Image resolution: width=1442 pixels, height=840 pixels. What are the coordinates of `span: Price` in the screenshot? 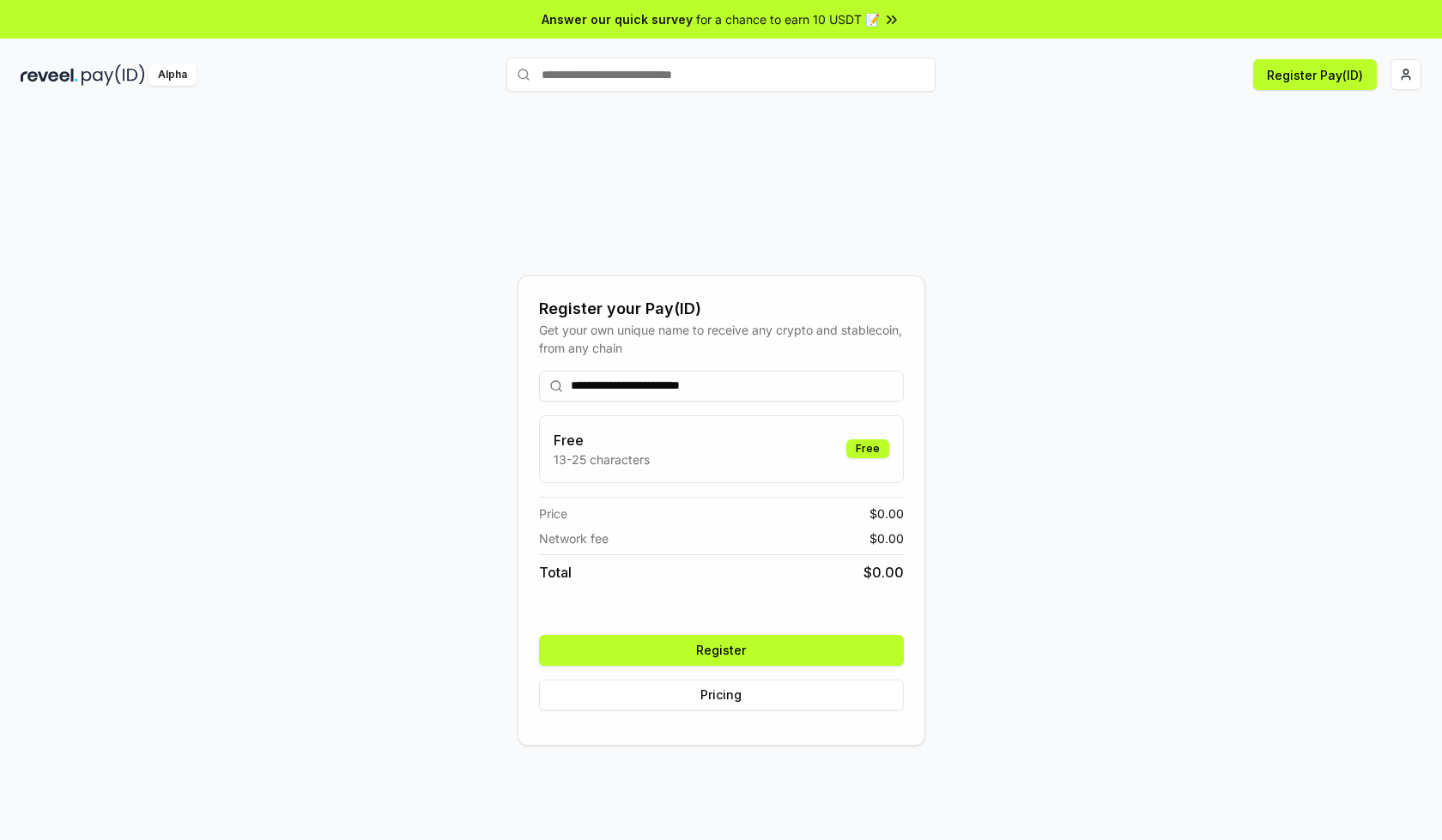 It's located at (553, 513).